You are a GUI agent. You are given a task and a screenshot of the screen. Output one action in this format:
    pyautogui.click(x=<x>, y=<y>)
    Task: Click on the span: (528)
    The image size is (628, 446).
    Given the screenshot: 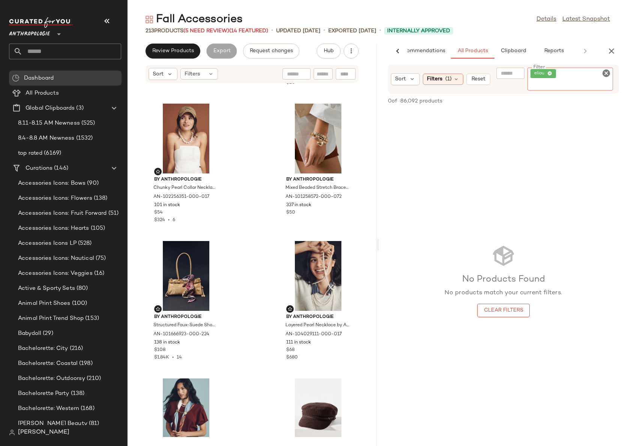 What is the action you would take?
    pyautogui.click(x=84, y=243)
    